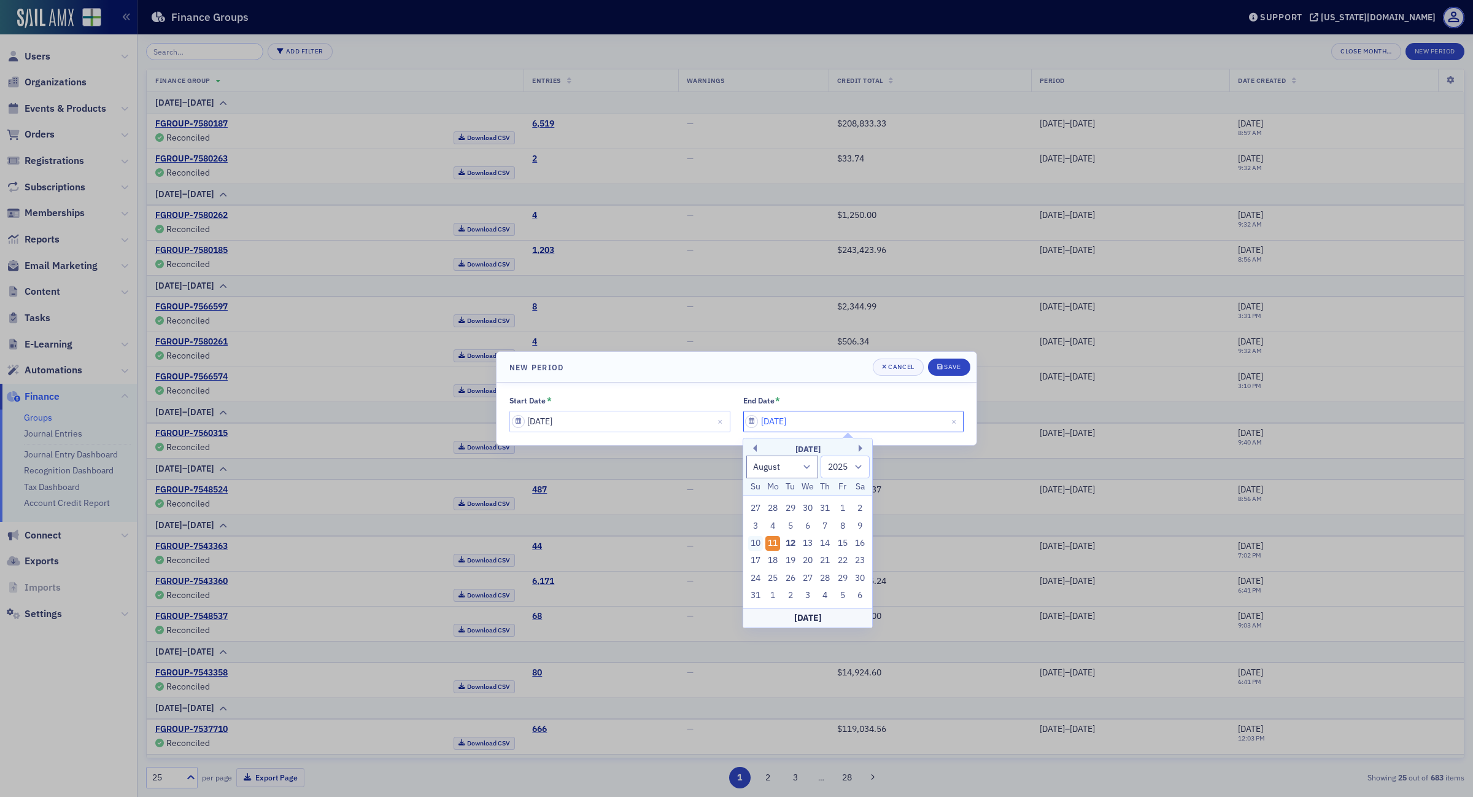 Image resolution: width=1473 pixels, height=797 pixels. What do you see at coordinates (860, 543) in the screenshot?
I see `div: Choose Saturday, August 16th, 2025` at bounding box center [860, 543].